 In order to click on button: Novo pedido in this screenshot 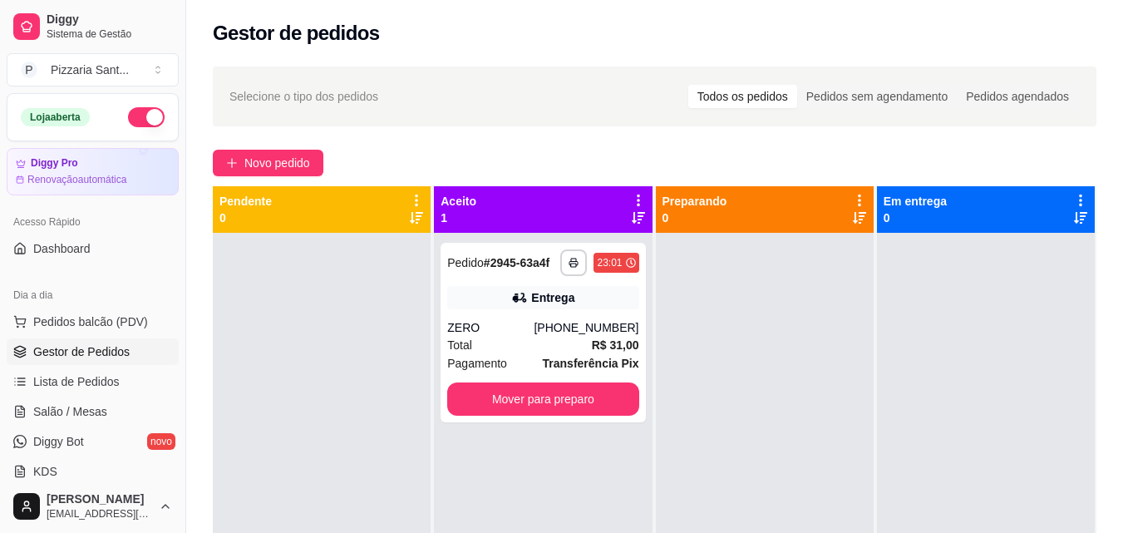, I will do `click(268, 163)`.